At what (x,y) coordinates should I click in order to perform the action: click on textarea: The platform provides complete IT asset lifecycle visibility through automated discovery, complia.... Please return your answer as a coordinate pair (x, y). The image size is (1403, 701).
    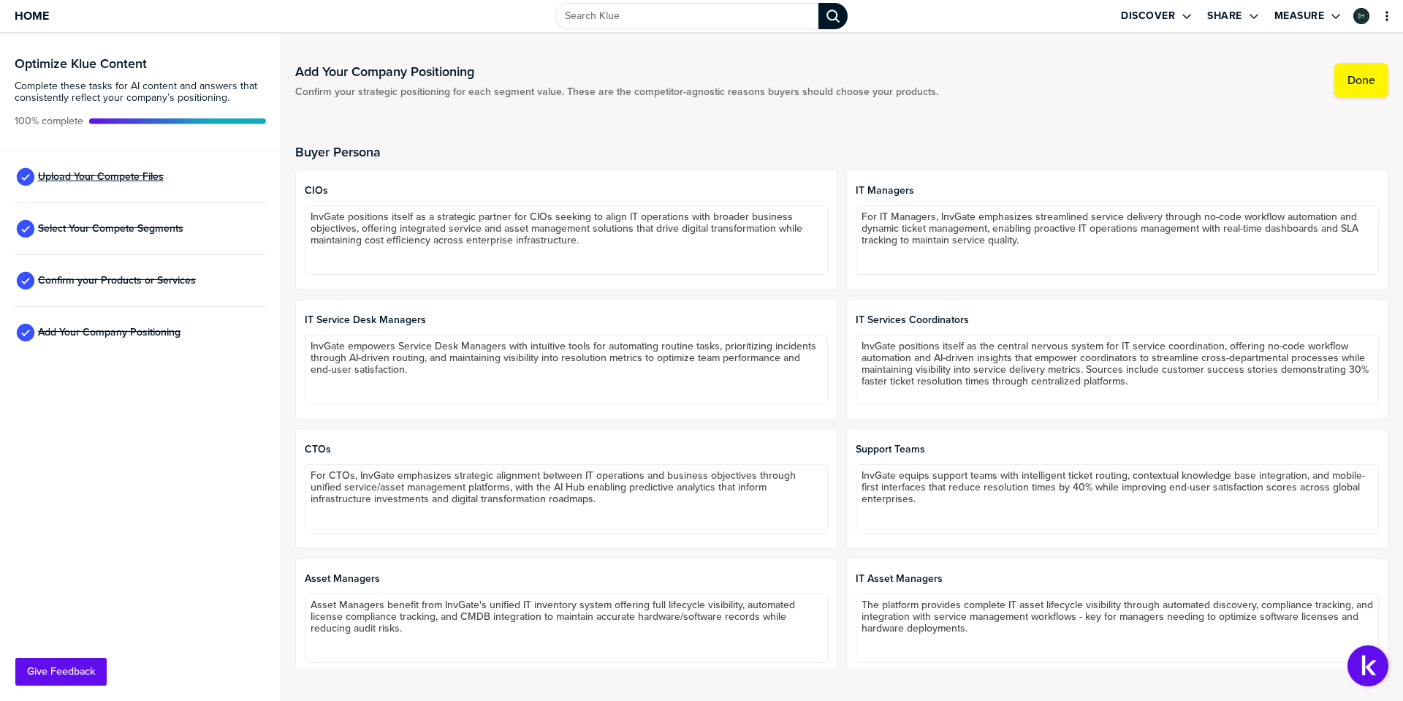
    Looking at the image, I should click on (1117, 628).